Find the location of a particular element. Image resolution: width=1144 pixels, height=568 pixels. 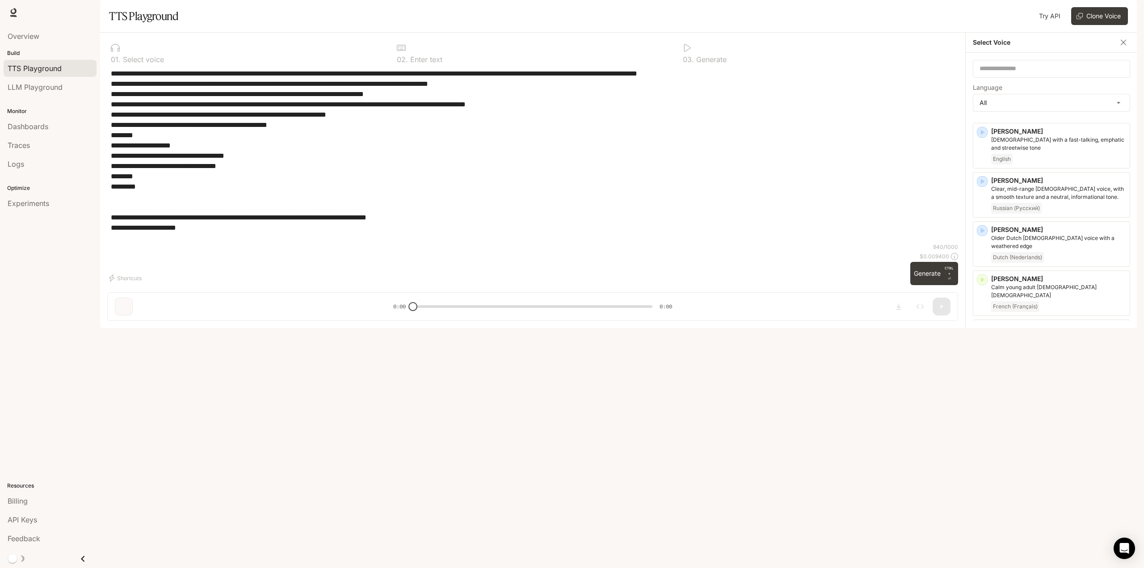

a: Try API is located at coordinates (1049, 16).